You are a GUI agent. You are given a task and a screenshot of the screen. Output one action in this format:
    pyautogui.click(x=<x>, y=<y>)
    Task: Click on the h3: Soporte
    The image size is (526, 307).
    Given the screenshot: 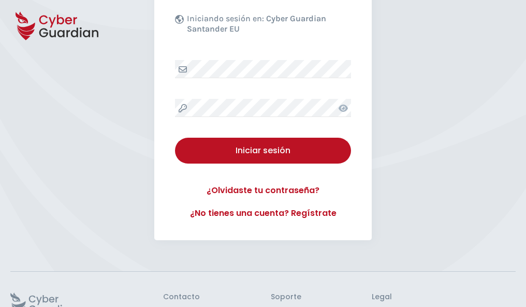 What is the action you would take?
    pyautogui.click(x=286, y=297)
    